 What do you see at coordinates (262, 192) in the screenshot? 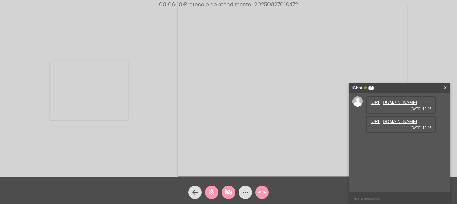
I see `mat-icon: call_end` at bounding box center [262, 192].